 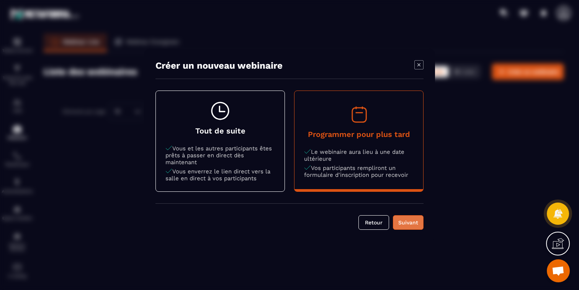 I want to click on h4: Tout de suite, so click(x=220, y=131).